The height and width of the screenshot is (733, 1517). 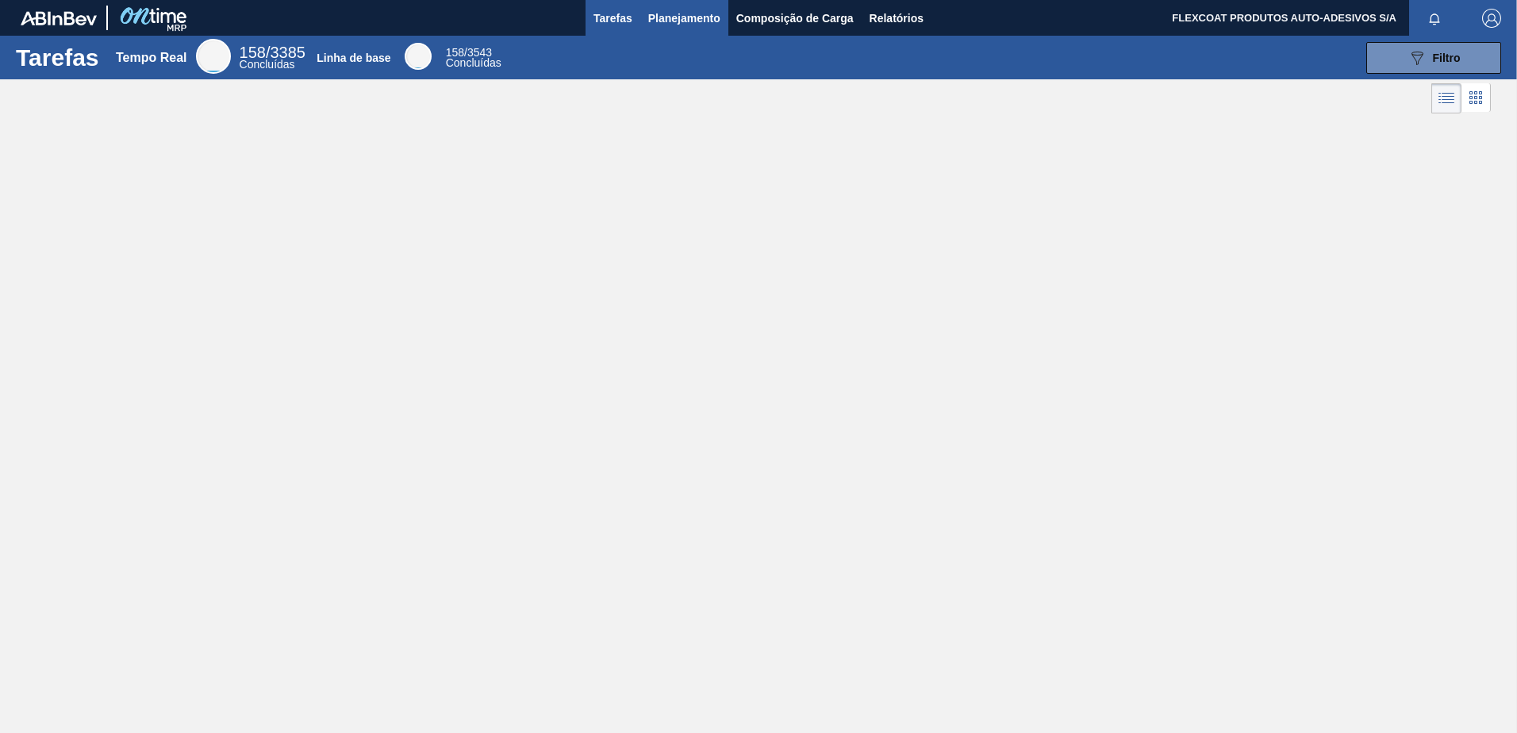 What do you see at coordinates (1434, 18) in the screenshot?
I see `button: Notificações` at bounding box center [1434, 18].